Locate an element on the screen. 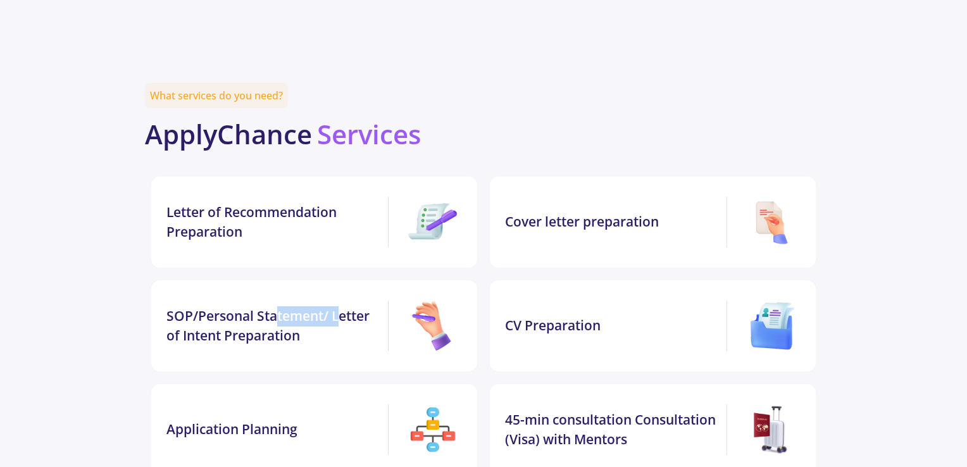 This screenshot has width=967, height=467. b: ApplyChance is located at coordinates (229, 134).